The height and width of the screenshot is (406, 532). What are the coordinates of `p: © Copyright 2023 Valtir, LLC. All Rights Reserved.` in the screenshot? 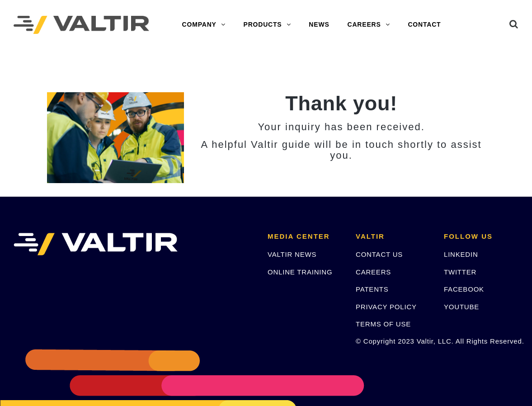 It's located at (393, 341).